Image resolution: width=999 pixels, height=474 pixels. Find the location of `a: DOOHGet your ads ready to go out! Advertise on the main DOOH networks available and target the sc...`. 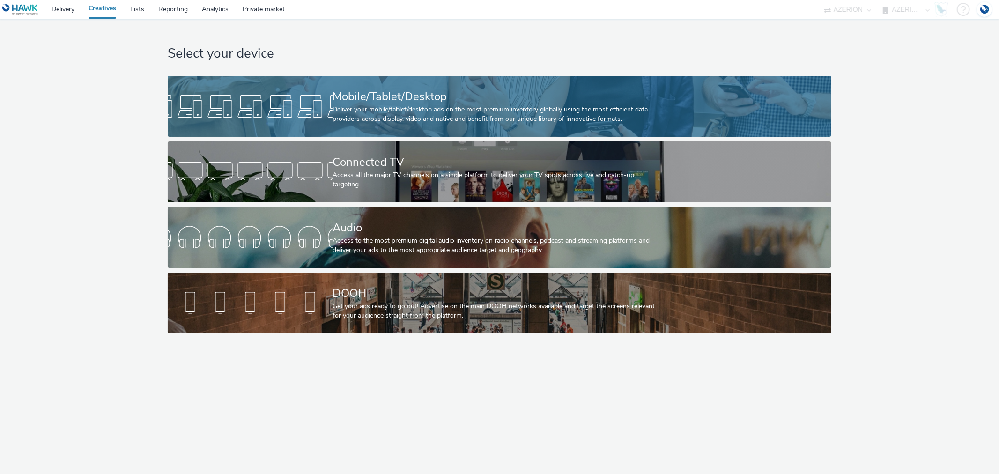

a: DOOHGet your ads ready to go out! Advertise on the main DOOH networks available and target the sc... is located at coordinates (499, 303).